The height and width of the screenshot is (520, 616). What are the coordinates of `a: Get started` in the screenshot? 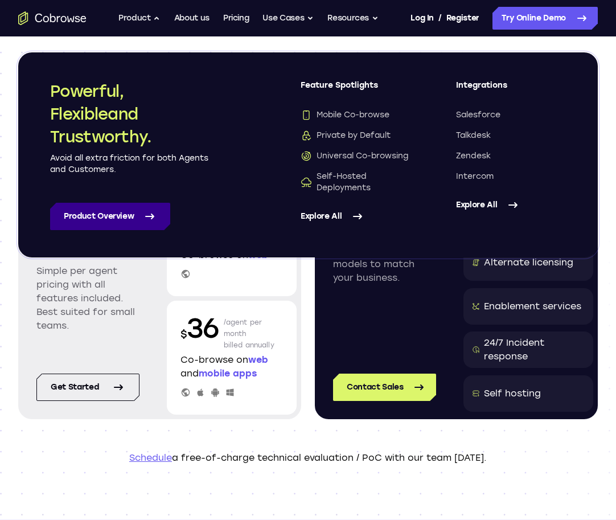 It's located at (88, 387).